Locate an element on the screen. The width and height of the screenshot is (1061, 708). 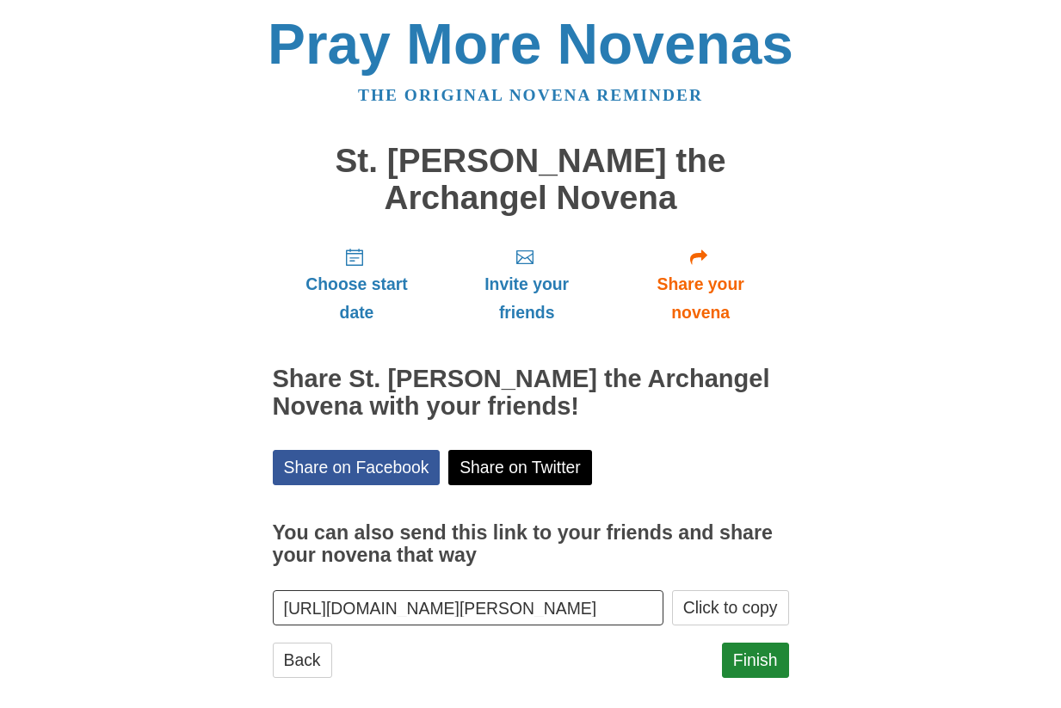
a: Finish is located at coordinates (756, 660).